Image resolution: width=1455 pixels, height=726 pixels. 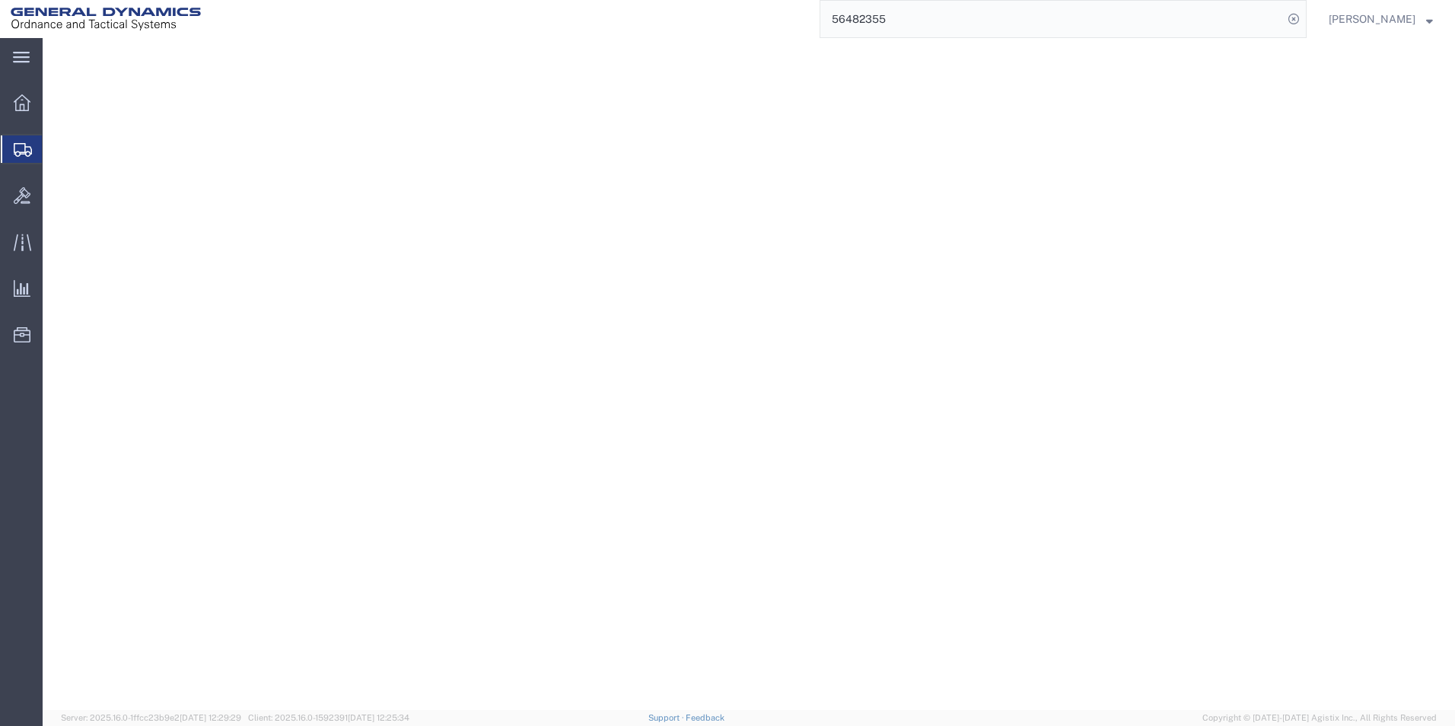 What do you see at coordinates (151, 718) in the screenshot?
I see `span: Server: 2025.16.0-1ffcc23b9e2` at bounding box center [151, 718].